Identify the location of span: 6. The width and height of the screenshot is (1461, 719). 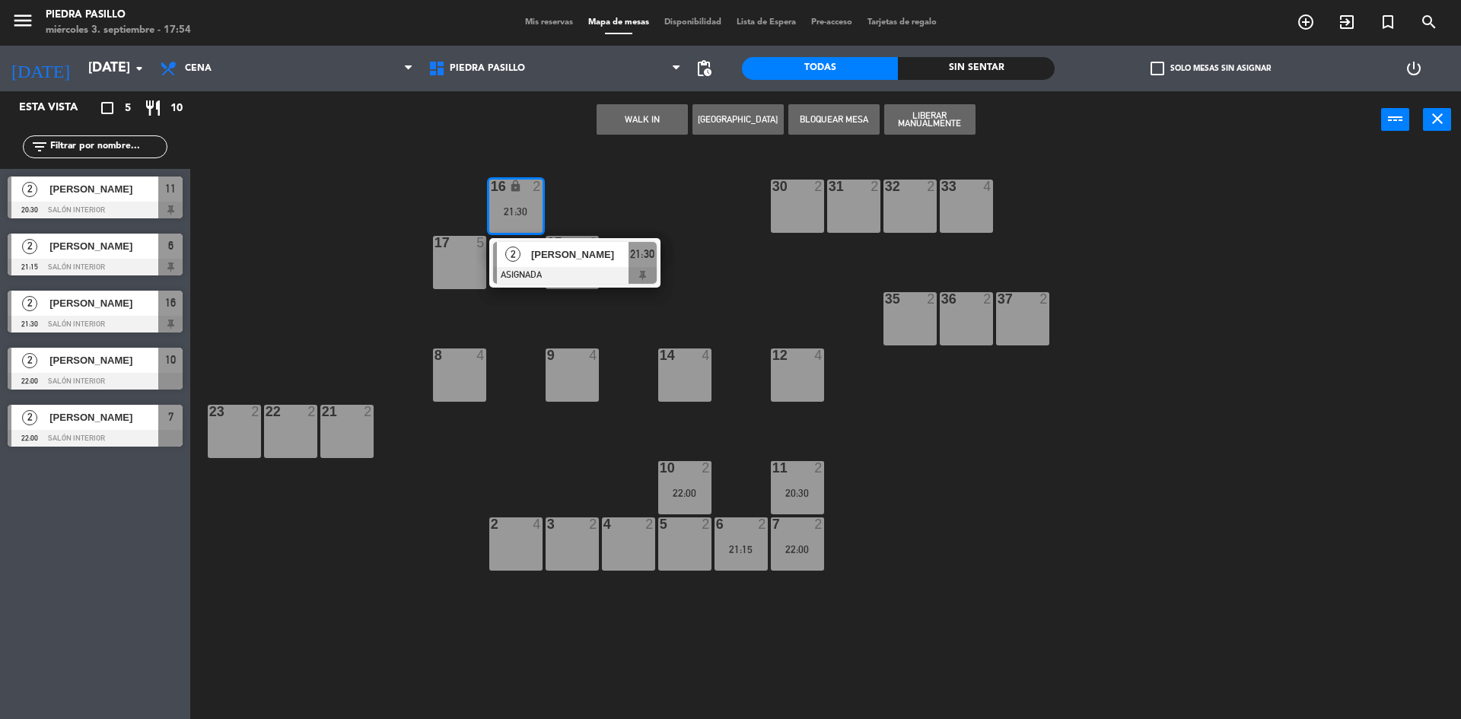
(170, 246).